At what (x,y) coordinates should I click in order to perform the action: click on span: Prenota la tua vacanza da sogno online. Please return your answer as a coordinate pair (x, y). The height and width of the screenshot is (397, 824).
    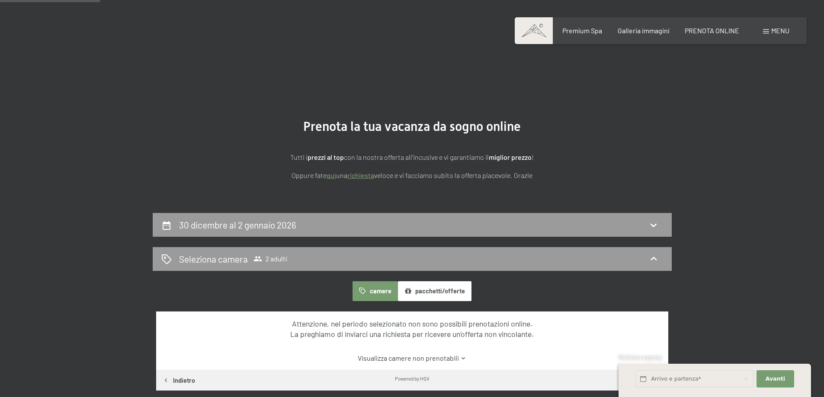
    Looking at the image, I should click on (412, 126).